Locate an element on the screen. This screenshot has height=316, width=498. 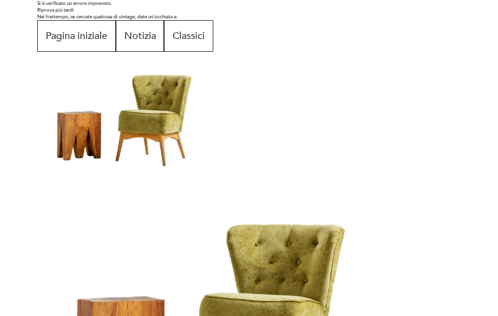
a: Notizia is located at coordinates (140, 37).